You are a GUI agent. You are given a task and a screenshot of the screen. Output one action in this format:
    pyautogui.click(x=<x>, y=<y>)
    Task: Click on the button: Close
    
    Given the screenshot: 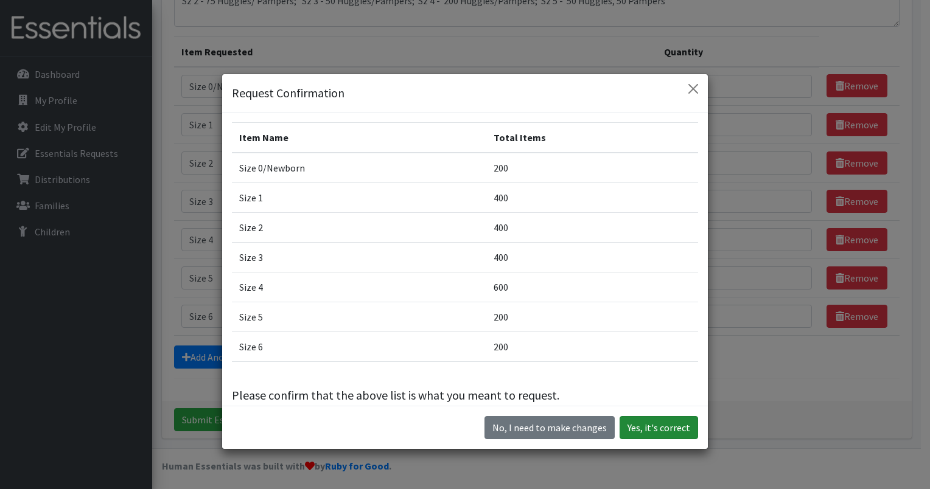 What is the action you would take?
    pyautogui.click(x=693, y=89)
    